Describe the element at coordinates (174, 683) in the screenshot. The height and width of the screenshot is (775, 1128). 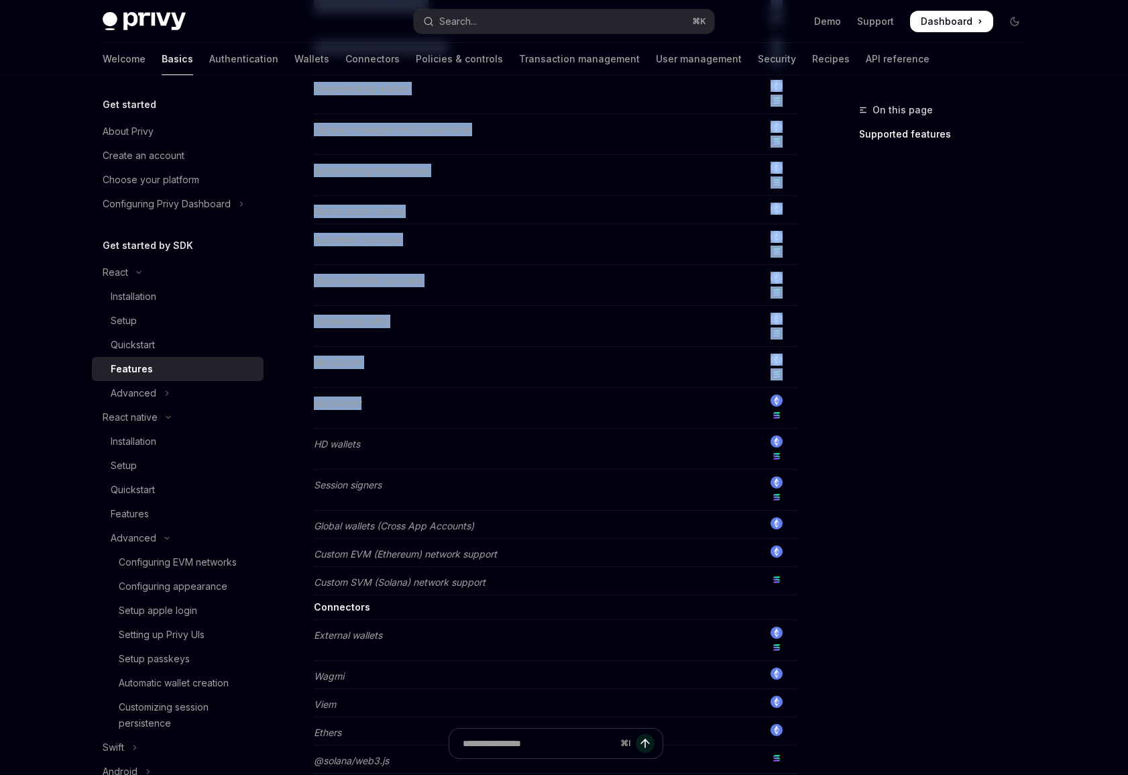
I see `div: Automatic wallet creation` at that location.